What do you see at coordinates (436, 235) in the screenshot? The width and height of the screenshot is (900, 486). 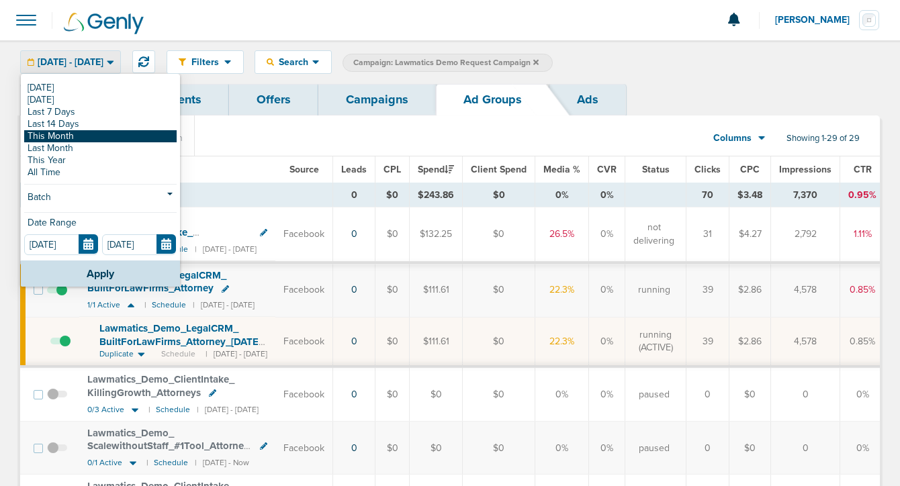 I see `td: $132.25` at bounding box center [436, 235].